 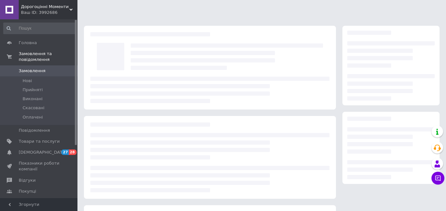 I want to click on span: Товари та послуги, so click(x=39, y=142).